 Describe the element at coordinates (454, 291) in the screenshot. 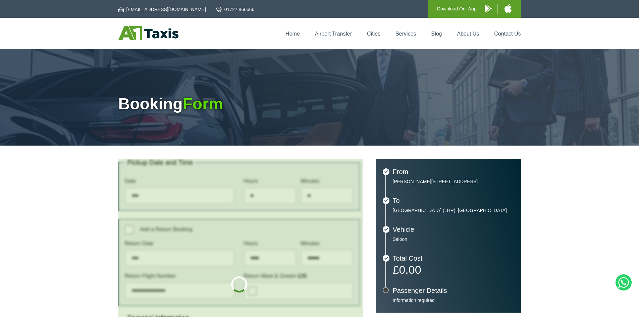

I see `h3: Passenger Details` at that location.